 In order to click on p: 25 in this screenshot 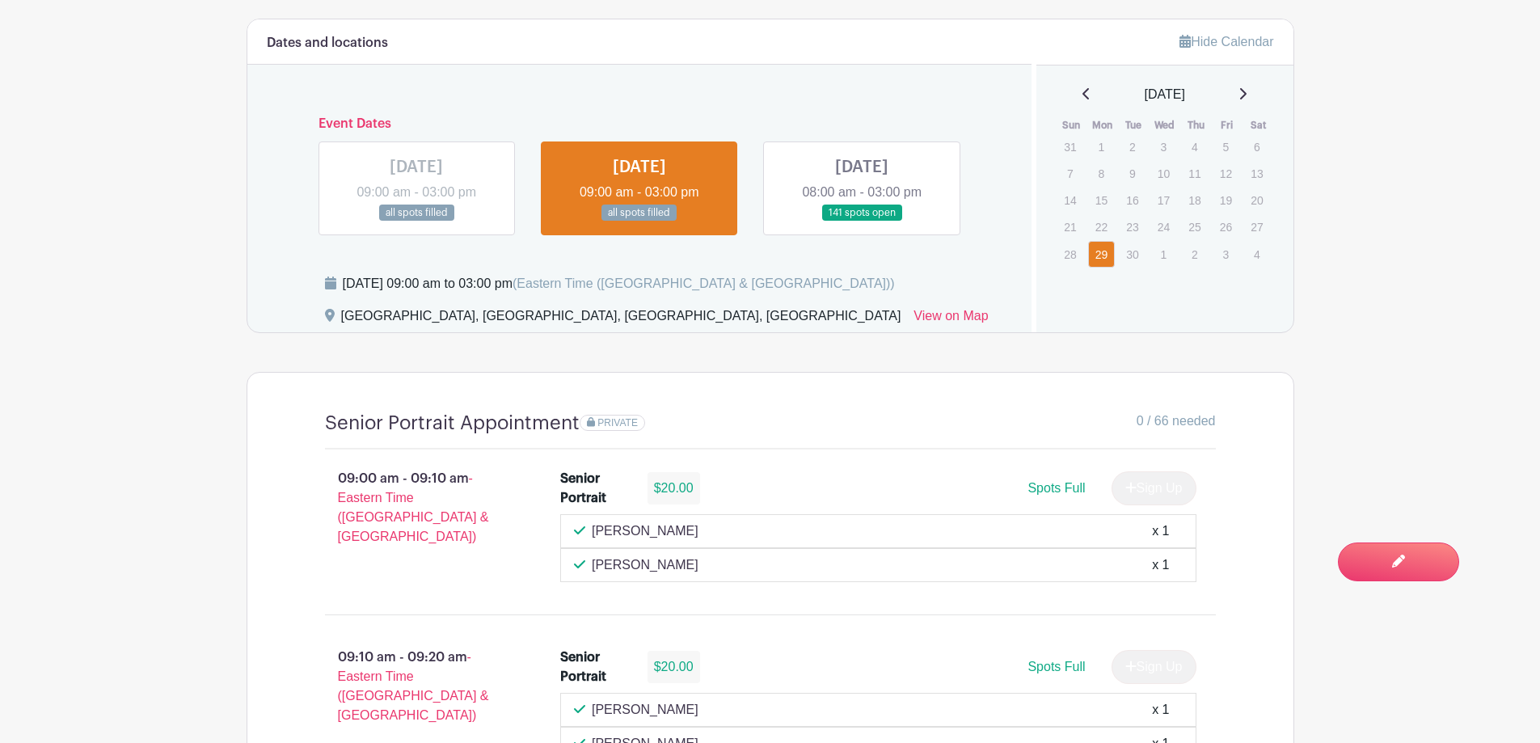, I will do `click(1194, 226)`.